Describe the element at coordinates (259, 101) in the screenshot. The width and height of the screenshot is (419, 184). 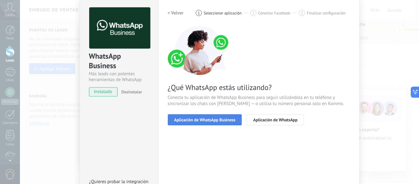
I see `span: Conecta tu aplicación de WhatsApp Business para seguir utilizándola en tu teléfono y sincronizar ...` at that location.